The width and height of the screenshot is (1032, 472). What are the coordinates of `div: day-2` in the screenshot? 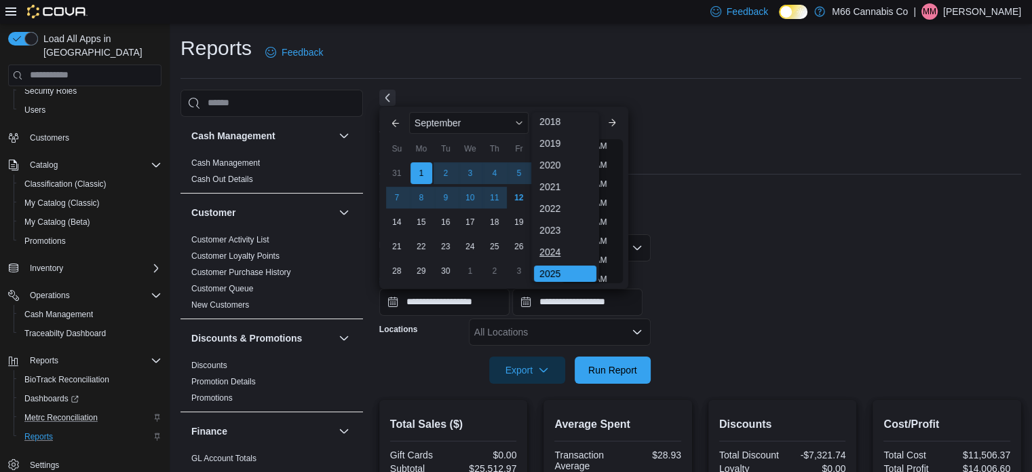 It's located at (446, 173).